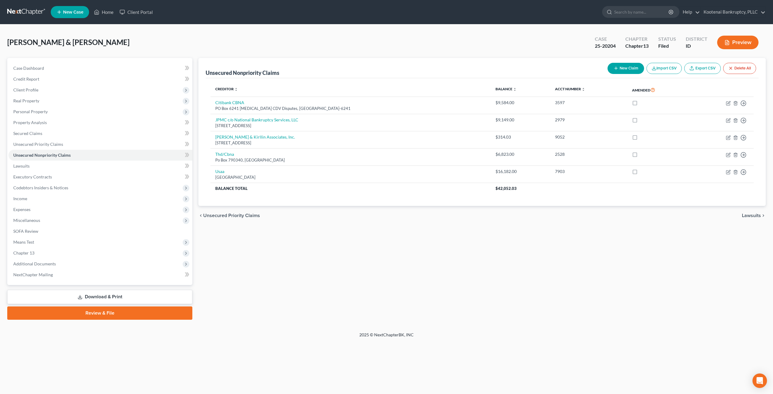 The height and width of the screenshot is (394, 773). I want to click on a: Export CSV, so click(702, 68).